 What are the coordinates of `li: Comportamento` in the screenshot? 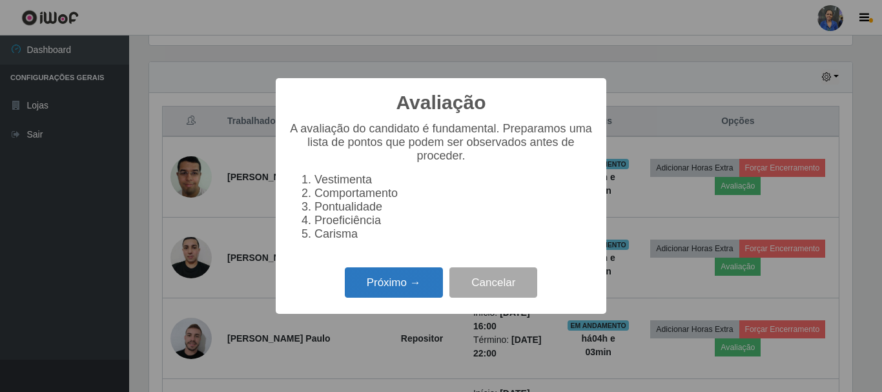 It's located at (454, 193).